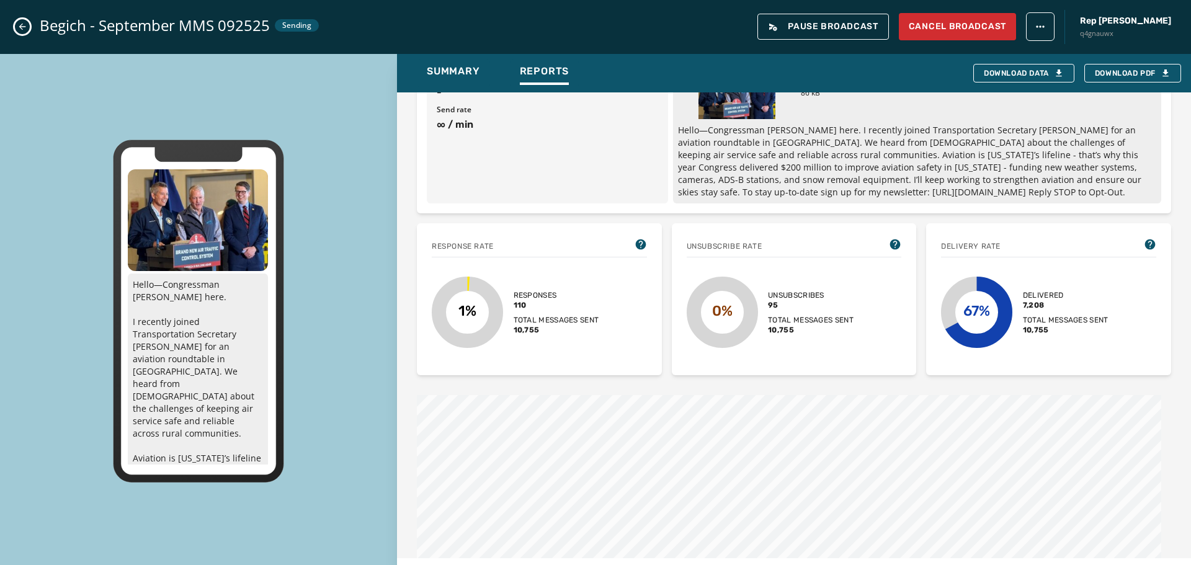 Image resolution: width=1191 pixels, height=565 pixels. What do you see at coordinates (545, 71) in the screenshot?
I see `span: Reports` at bounding box center [545, 71].